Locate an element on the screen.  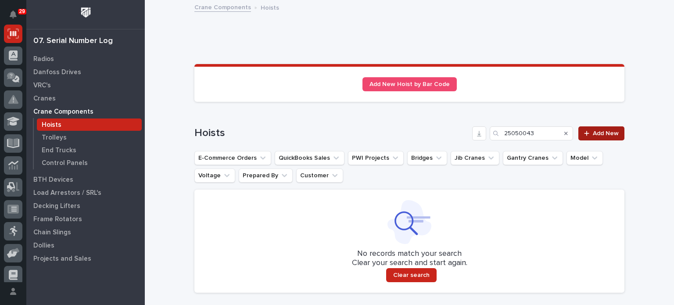
button: Bridges is located at coordinates (427, 158).